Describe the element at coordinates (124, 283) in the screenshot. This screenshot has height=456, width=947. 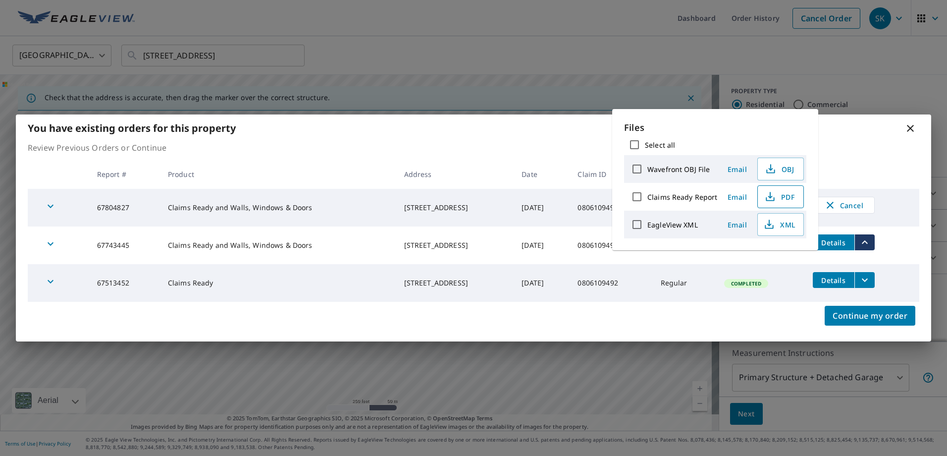
I see `td: 67513452` at that location.